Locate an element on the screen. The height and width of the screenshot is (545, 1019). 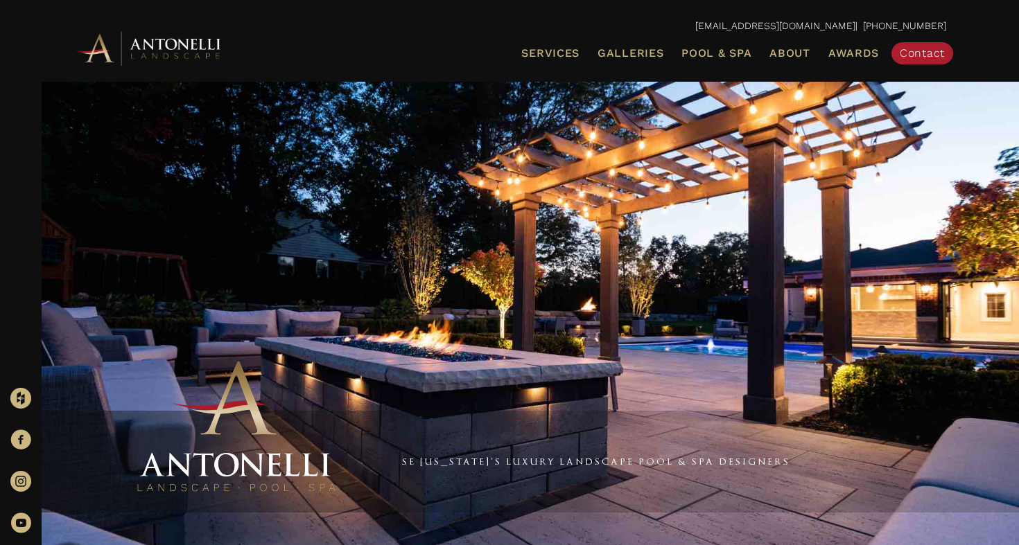
span: Pool & Spa is located at coordinates (716, 53).